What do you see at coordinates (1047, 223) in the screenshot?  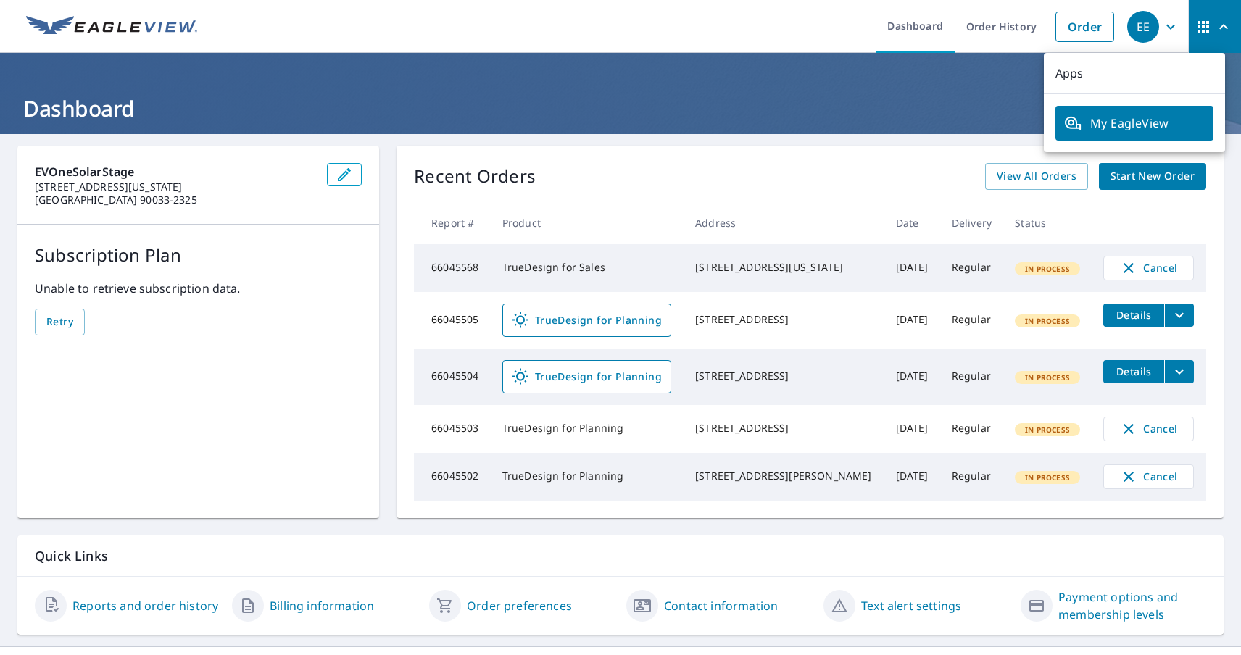 I see `th: Status` at bounding box center [1047, 223].